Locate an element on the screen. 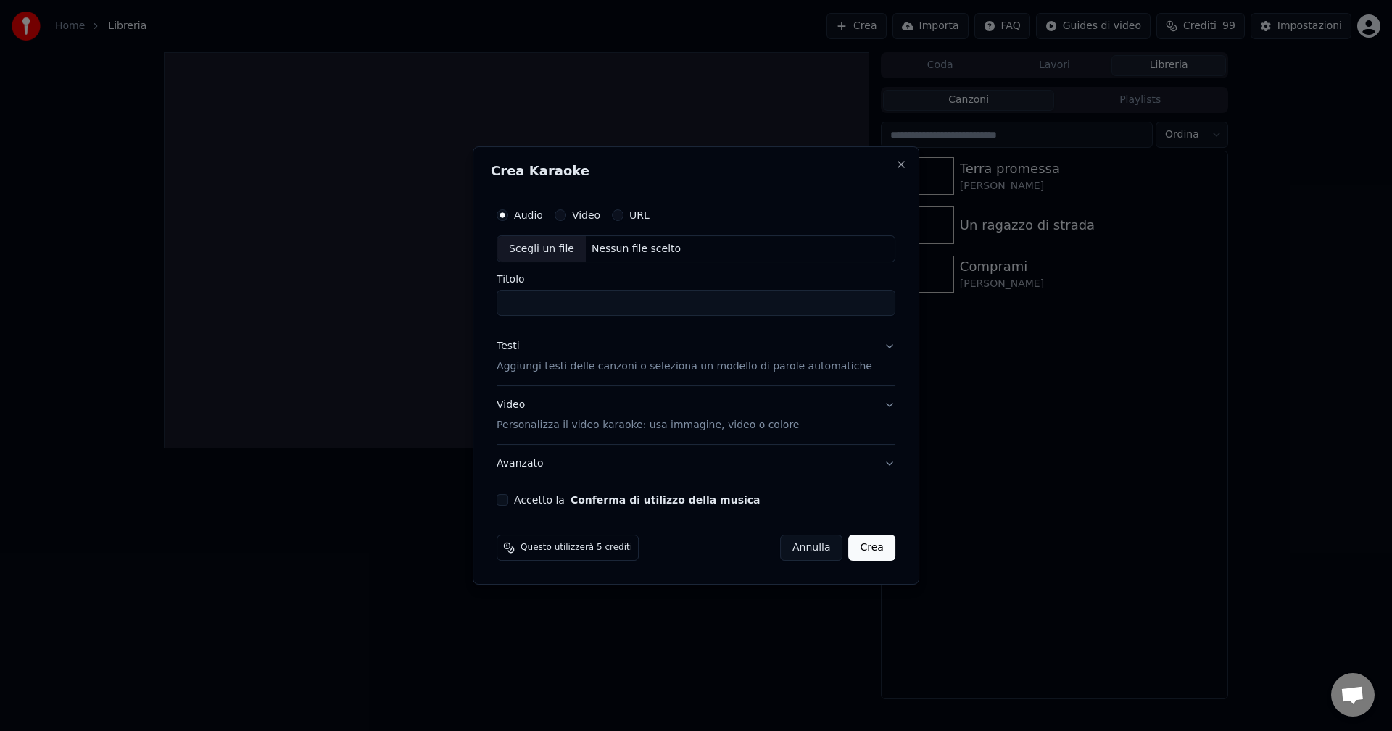  label: Accetto la is located at coordinates (636, 500).